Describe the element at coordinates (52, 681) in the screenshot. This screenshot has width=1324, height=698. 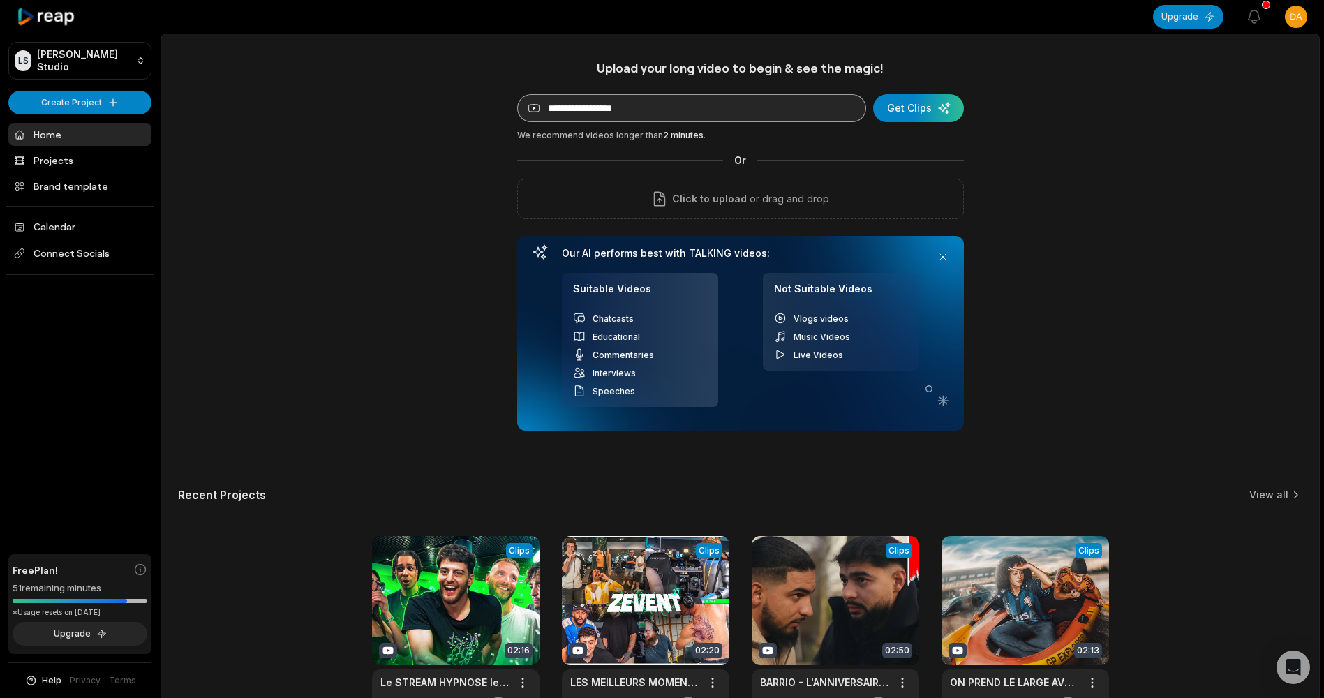
I see `span: Help` at that location.